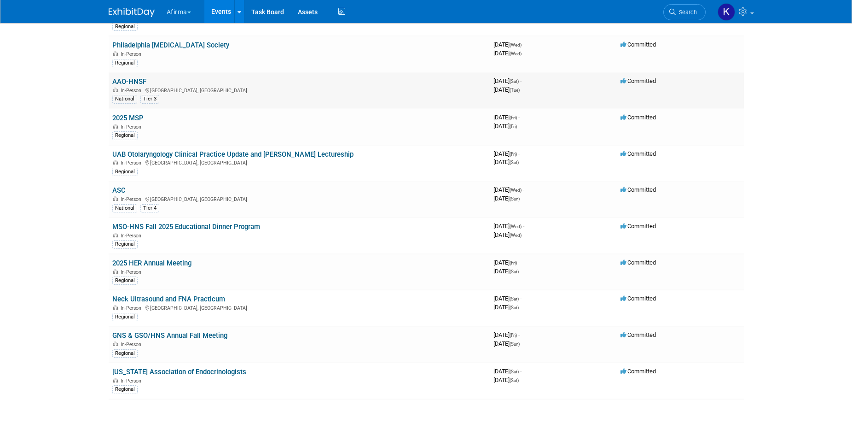 The height and width of the screenshot is (430, 852). I want to click on div: Tier 3, so click(150, 99).